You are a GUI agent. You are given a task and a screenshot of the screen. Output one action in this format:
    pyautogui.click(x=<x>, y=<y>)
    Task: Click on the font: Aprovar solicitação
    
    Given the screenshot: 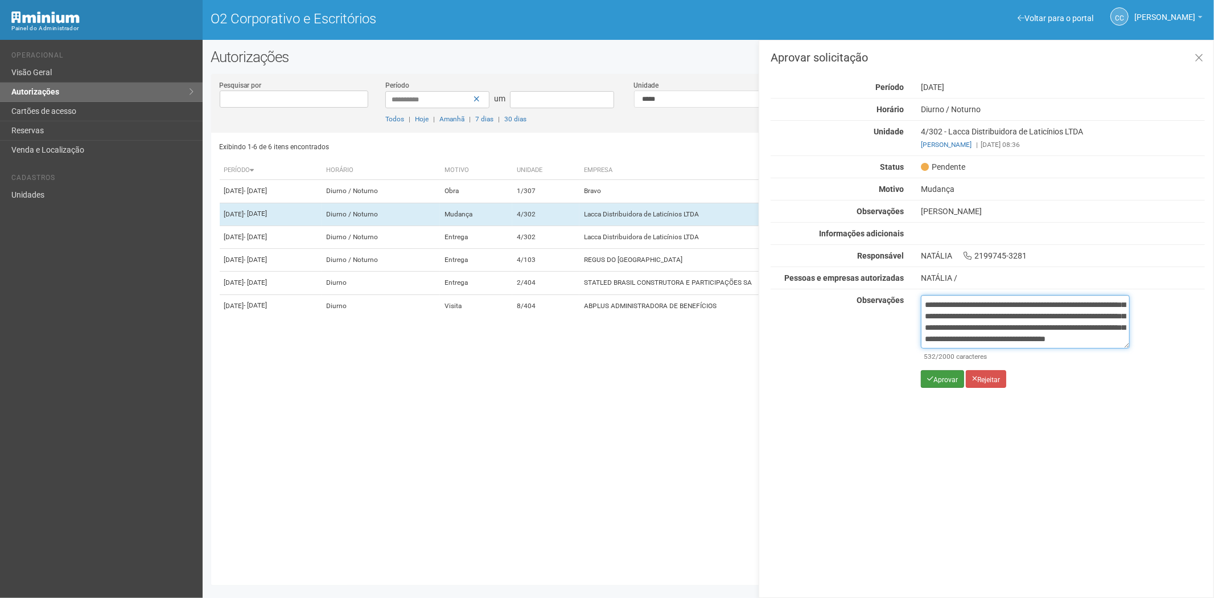 What is the action you would take?
    pyautogui.click(x=819, y=57)
    